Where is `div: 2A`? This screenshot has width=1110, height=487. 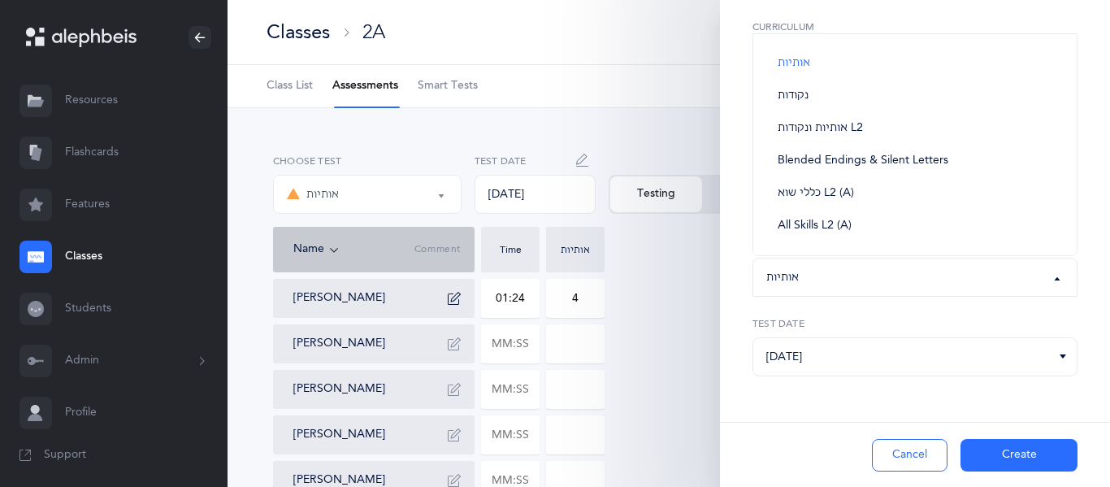 div: 2A is located at coordinates (374, 32).